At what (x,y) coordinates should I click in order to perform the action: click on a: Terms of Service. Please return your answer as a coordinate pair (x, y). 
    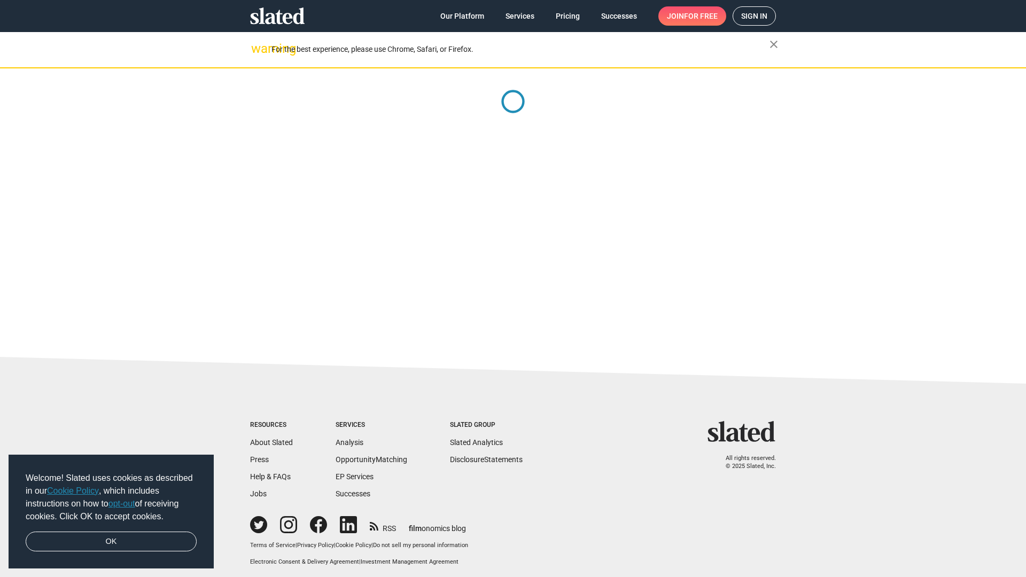
    Looking at the image, I should click on (272, 545).